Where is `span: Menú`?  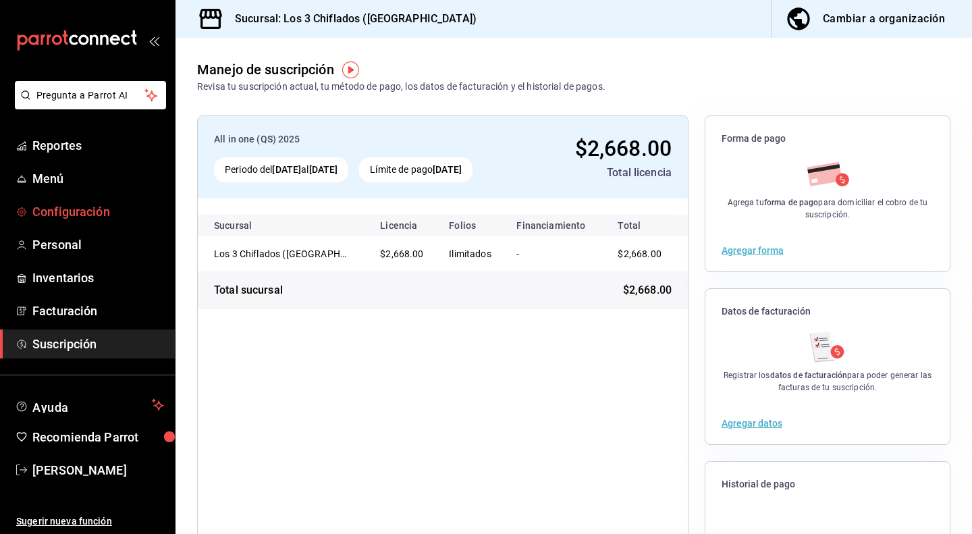 span: Menú is located at coordinates (98, 178).